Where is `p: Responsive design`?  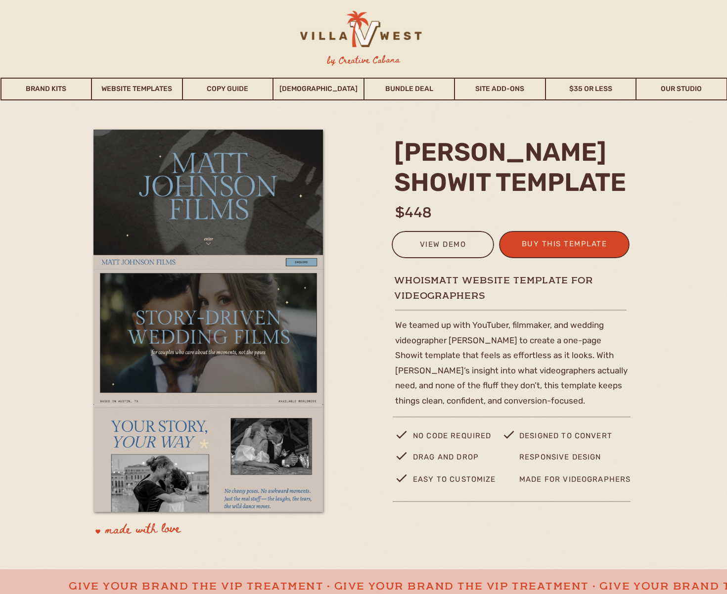
p: Responsive design is located at coordinates (564, 460).